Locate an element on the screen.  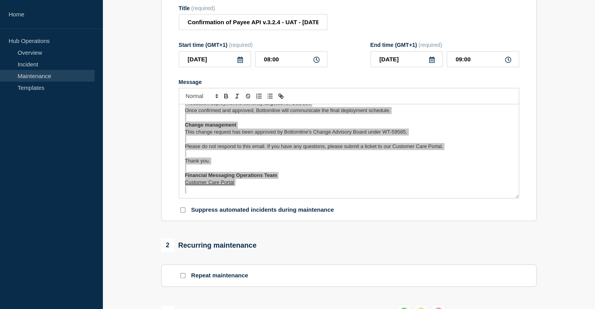
span: Please do not respond to this email. If you have any questions, please submit a ticket to our Cus... is located at coordinates (314, 146).